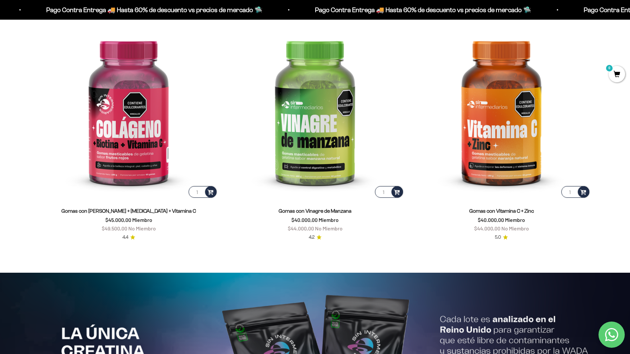  What do you see at coordinates (312, 238) in the screenshot?
I see `span: 4.2` at bounding box center [312, 238].